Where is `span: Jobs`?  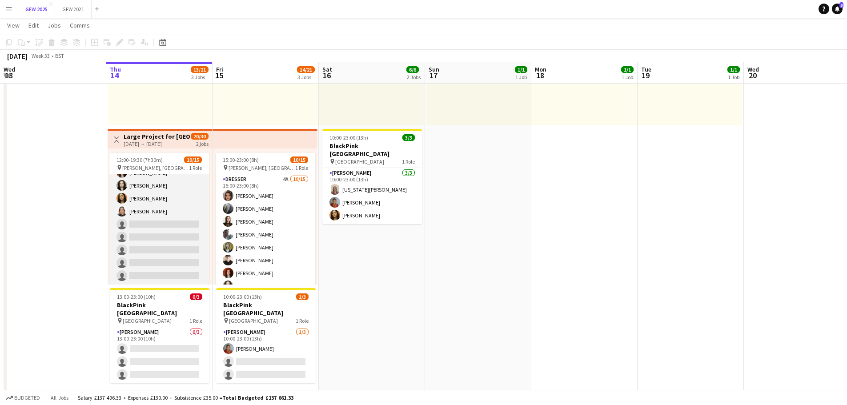 span: Jobs is located at coordinates (54, 25).